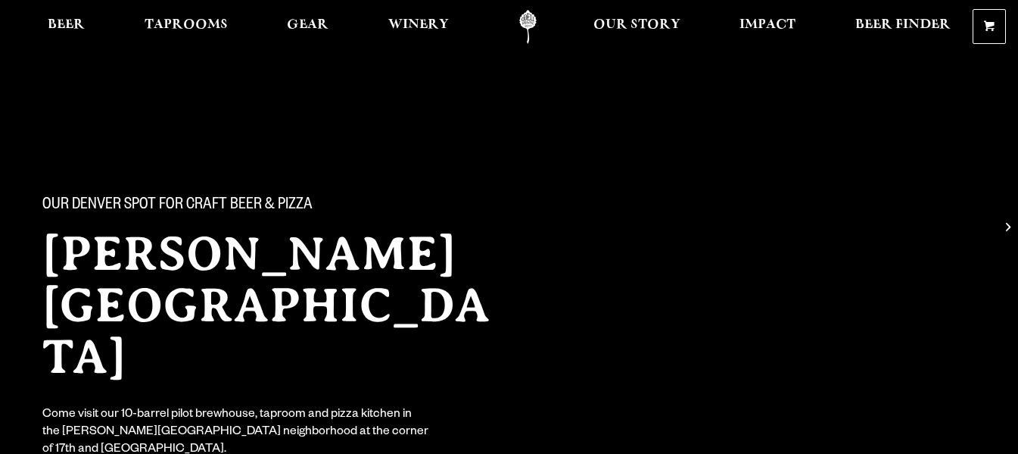 Image resolution: width=1018 pixels, height=454 pixels. What do you see at coordinates (637, 25) in the screenshot?
I see `span: Our Story` at bounding box center [637, 25].